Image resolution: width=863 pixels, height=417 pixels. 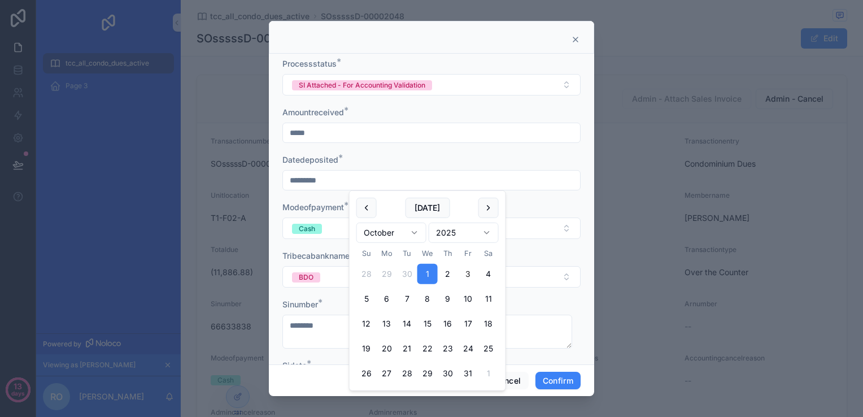 What do you see at coordinates (468, 373) in the screenshot?
I see `button: Friday, October 31st, 2025` at bounding box center [468, 373].